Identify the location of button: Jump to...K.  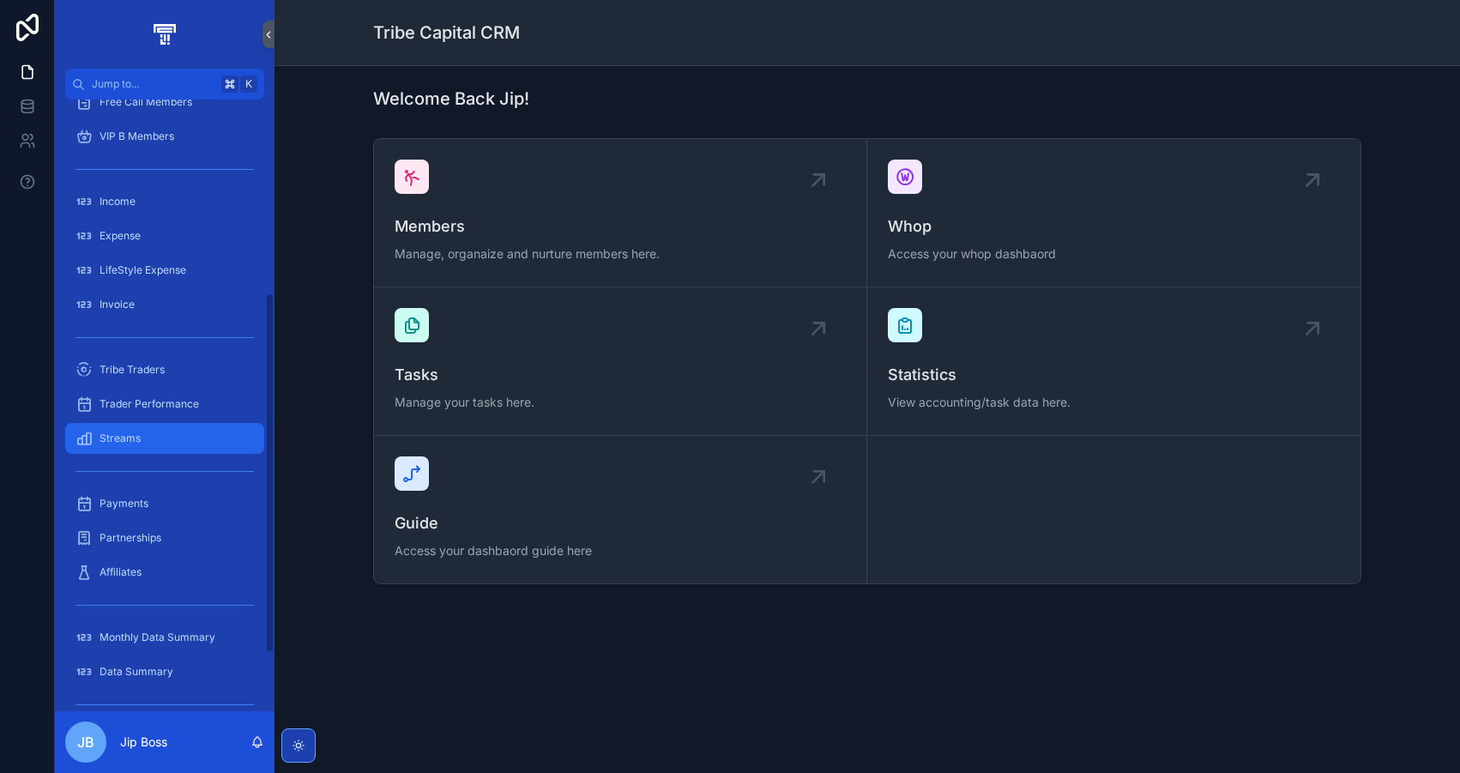
(165, 84).